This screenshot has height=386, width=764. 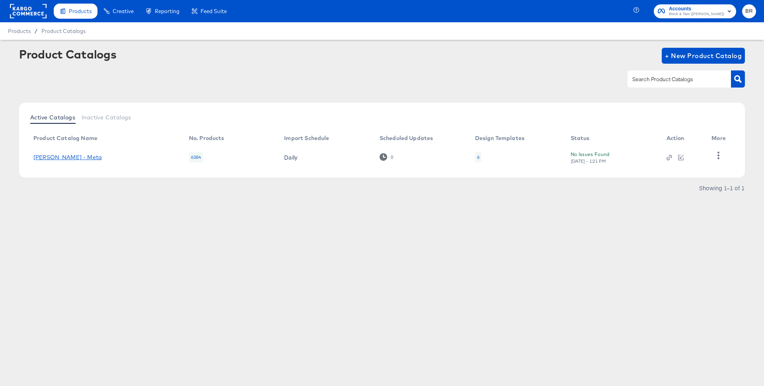 I want to click on th: Action, so click(x=683, y=138).